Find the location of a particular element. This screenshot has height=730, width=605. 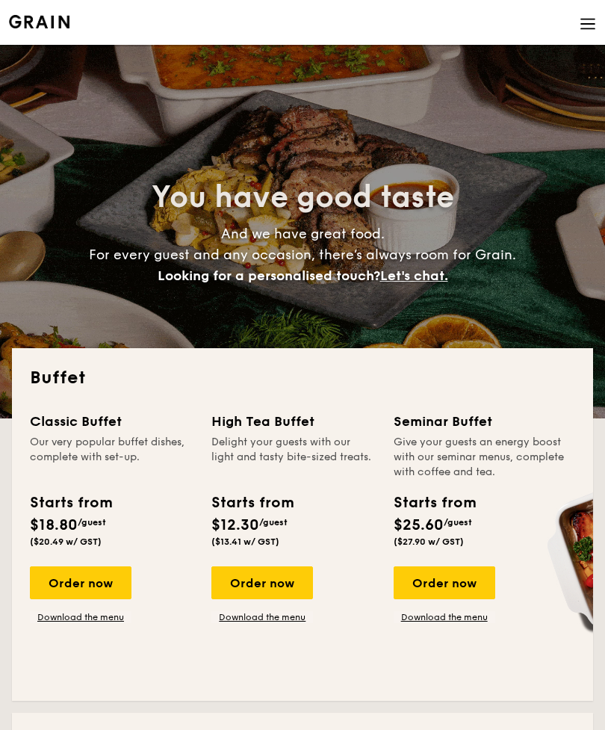

a: Logotype is located at coordinates (39, 22).